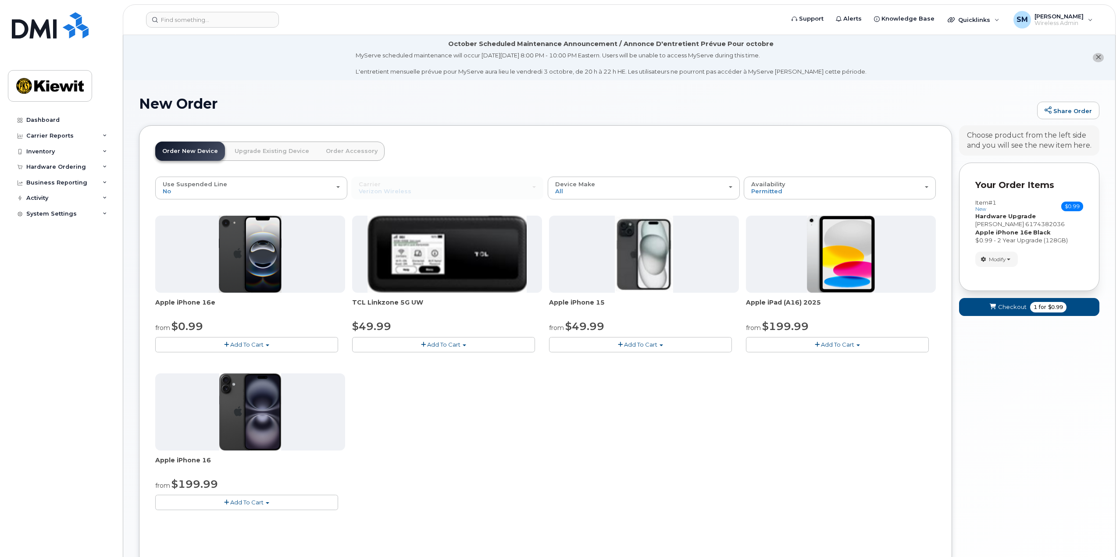  Describe the element at coordinates (1029, 240) in the screenshot. I see `div: $0.99 - 2 Year Upgrade (128GB)` at that location.